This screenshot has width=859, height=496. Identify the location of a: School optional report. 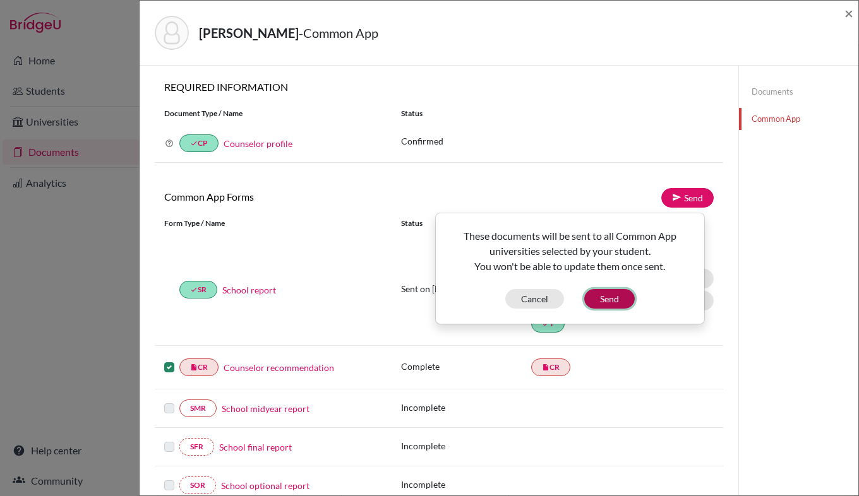
(265, 486).